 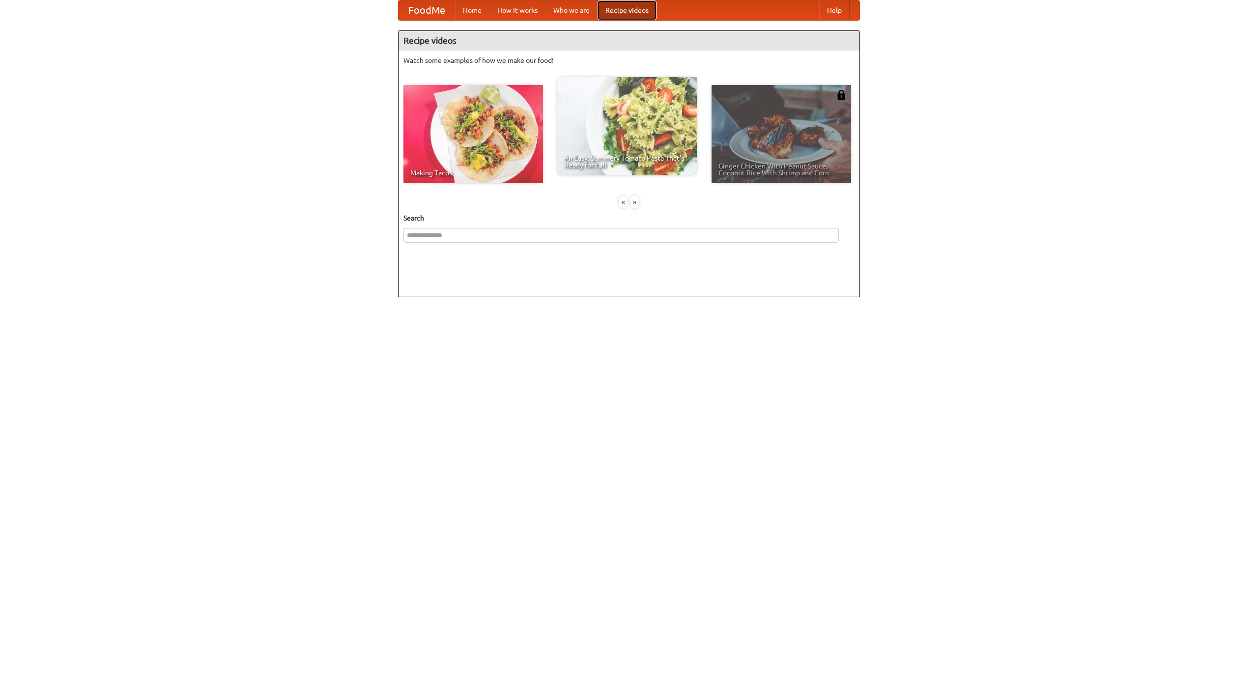 I want to click on a: An Easy, Summery Tomato Pasta That's Ready for Fall, so click(x=627, y=126).